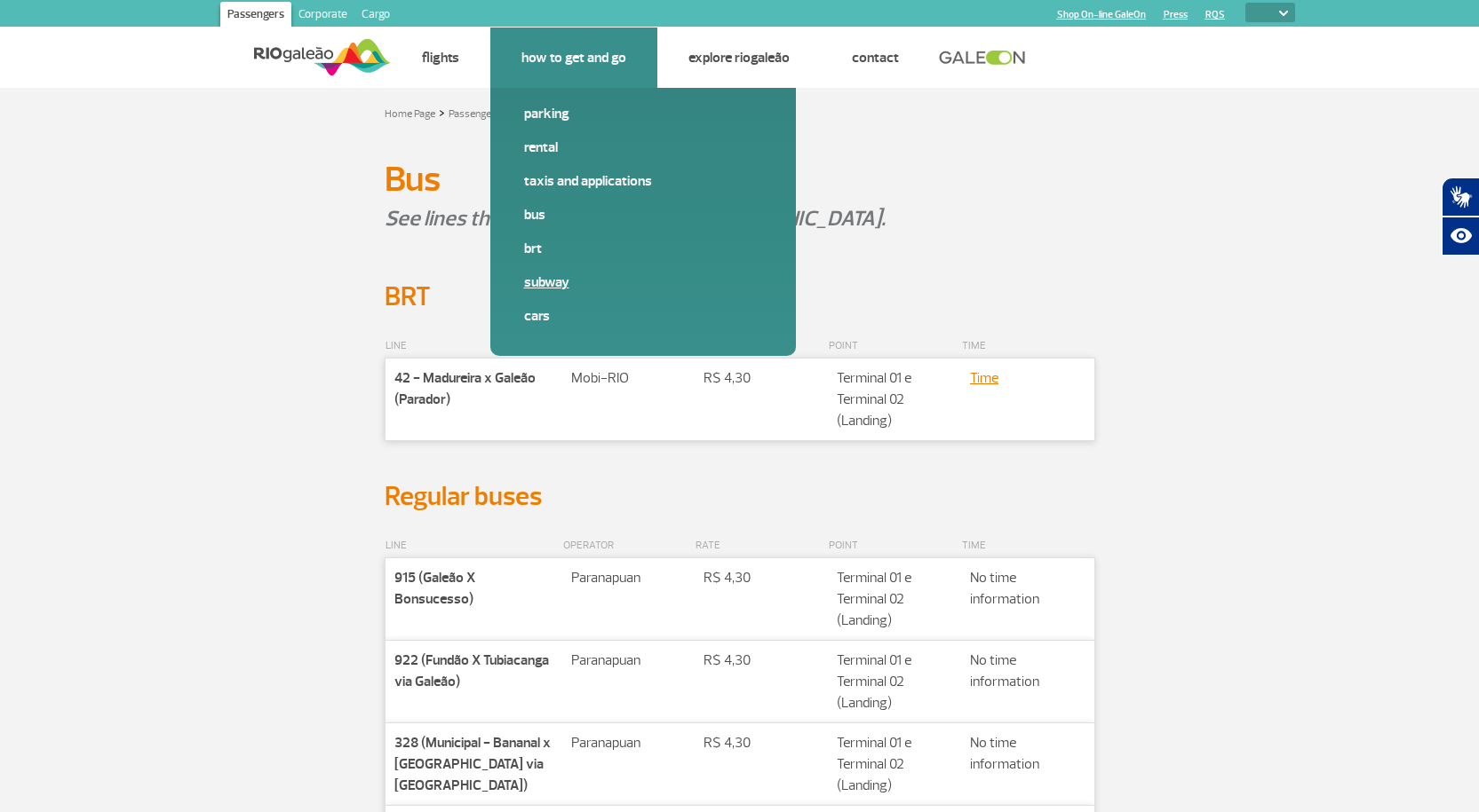 The width and height of the screenshot is (1479, 812). I want to click on a: Parking, so click(644, 114).